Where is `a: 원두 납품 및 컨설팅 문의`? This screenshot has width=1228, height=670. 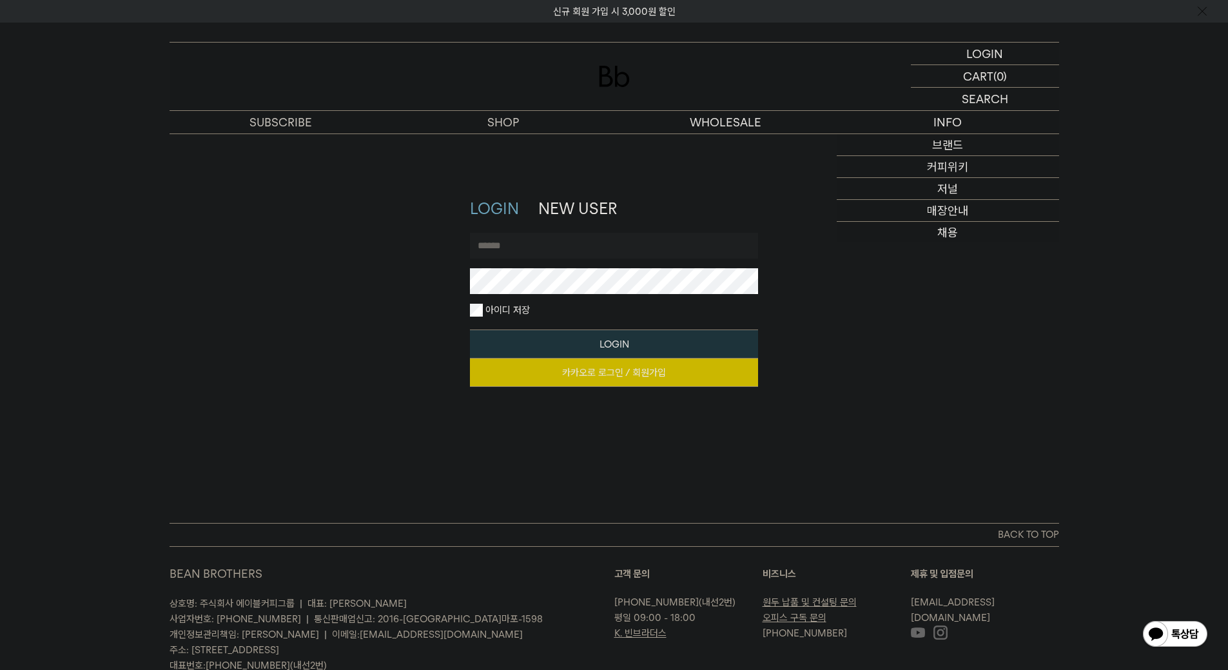 a: 원두 납품 및 컨설팅 문의 is located at coordinates (810, 602).